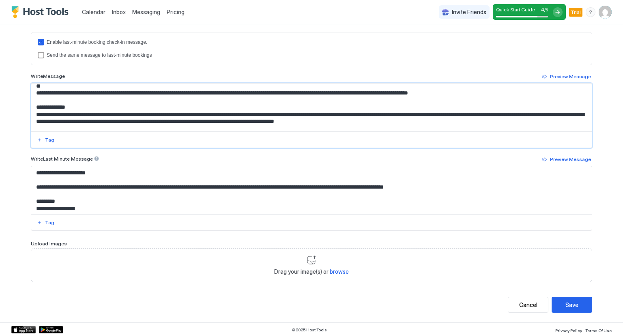  Describe the element at coordinates (49, 244) in the screenshot. I see `span: Upload Images` at that location.